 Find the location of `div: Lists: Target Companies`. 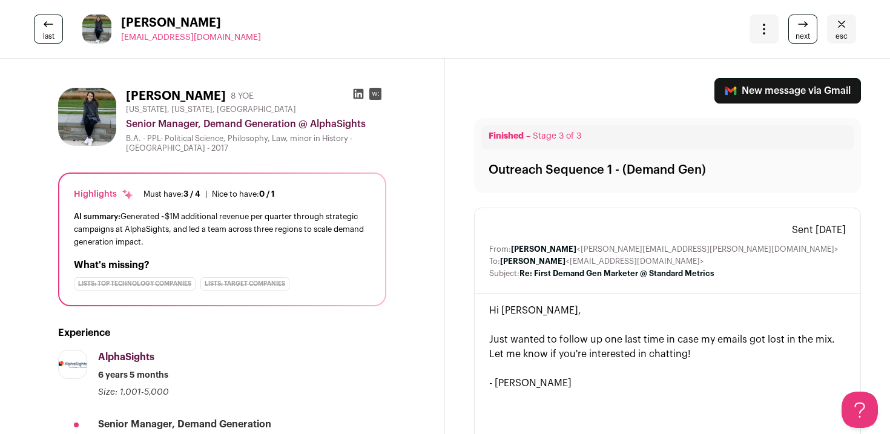

div: Lists: Target Companies is located at coordinates (245, 284).